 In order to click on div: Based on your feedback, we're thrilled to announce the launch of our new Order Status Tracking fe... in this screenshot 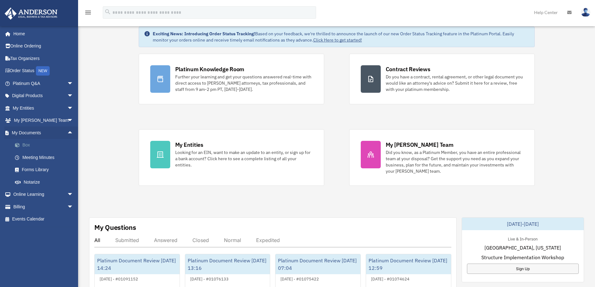, I will do `click(341, 37)`.